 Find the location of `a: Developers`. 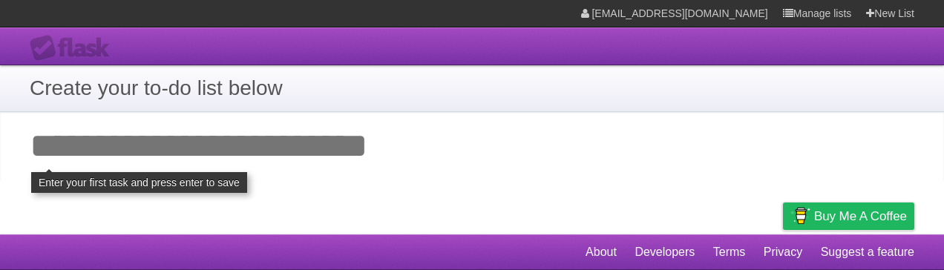

a: Developers is located at coordinates (664, 252).